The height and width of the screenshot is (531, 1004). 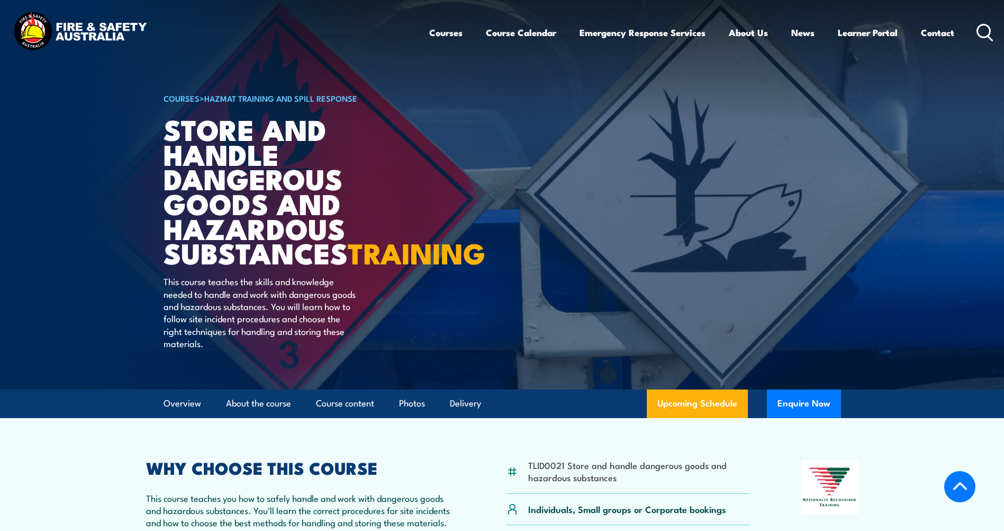 I want to click on img: Nationally Recognised Training logo., so click(x=830, y=487).